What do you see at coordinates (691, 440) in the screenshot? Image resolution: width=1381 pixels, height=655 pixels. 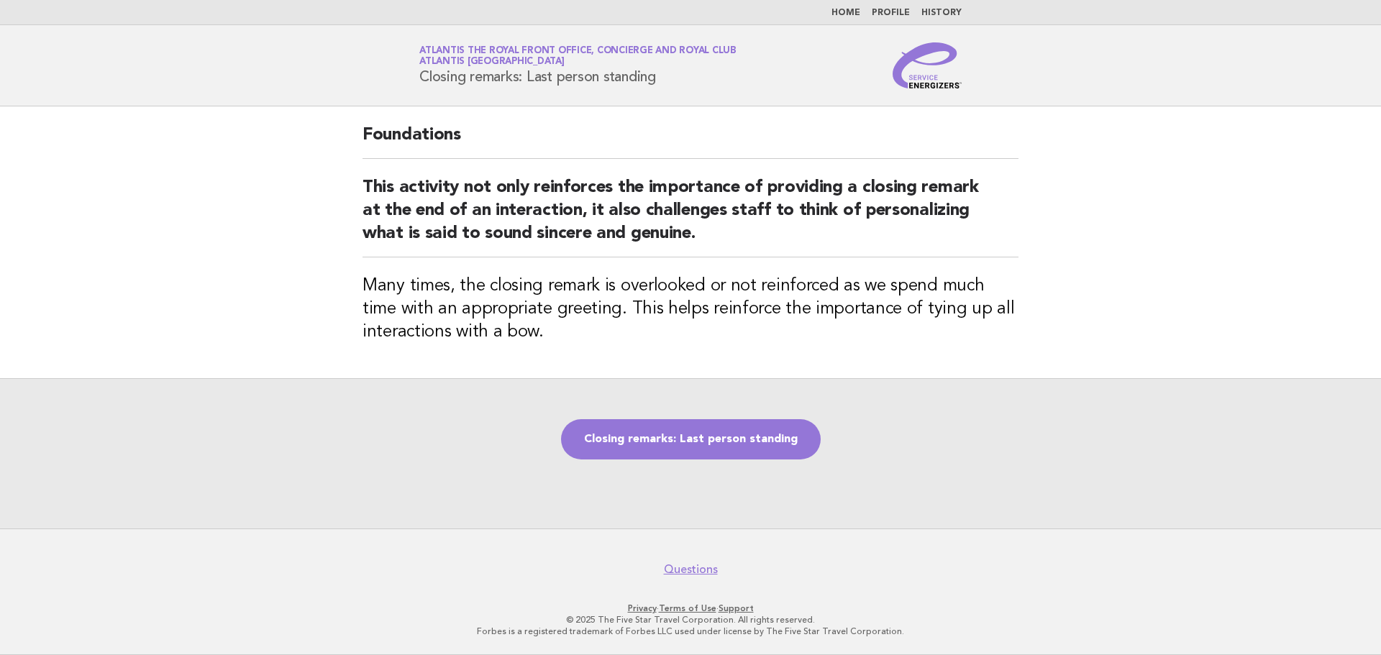 I see `a: Closing remarks: Last person standing` at bounding box center [691, 440].